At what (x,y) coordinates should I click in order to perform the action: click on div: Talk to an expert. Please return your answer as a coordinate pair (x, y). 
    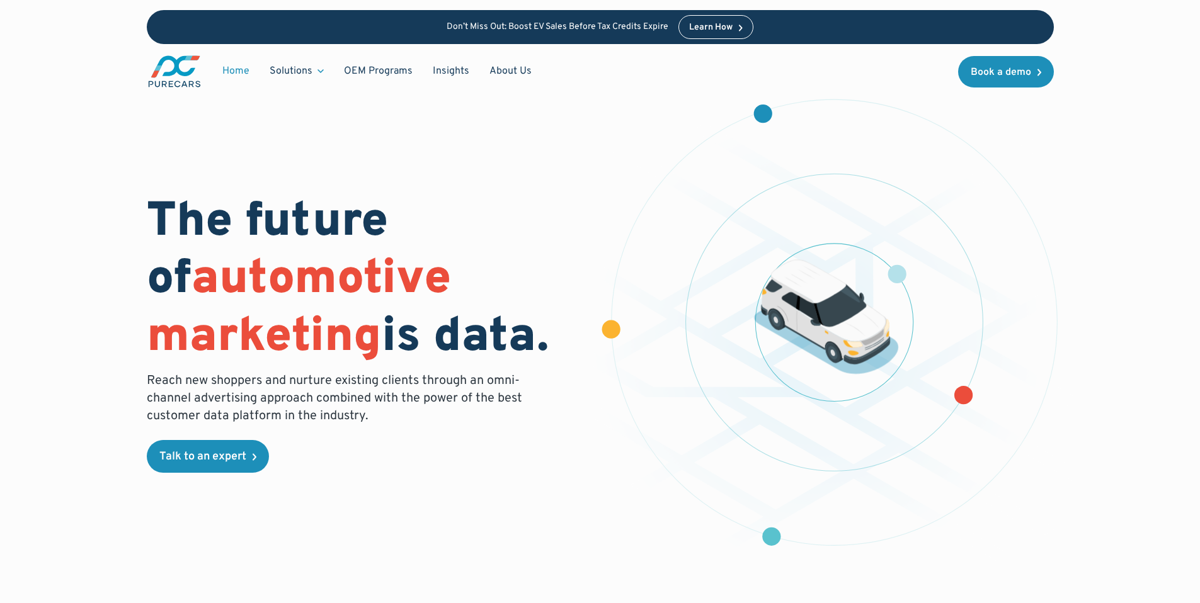
    Looking at the image, I should click on (203, 457).